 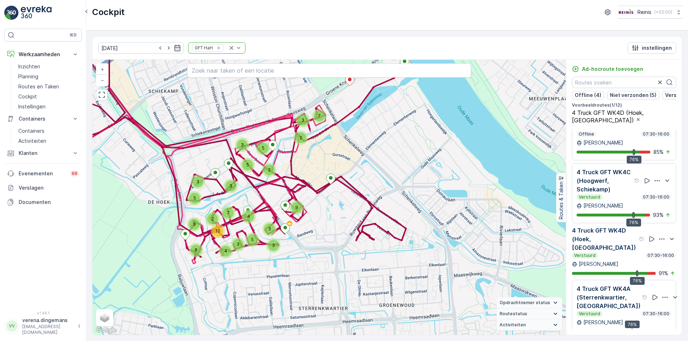 What do you see at coordinates (48, 67) in the screenshot?
I see `a: Inzichten` at bounding box center [48, 67].